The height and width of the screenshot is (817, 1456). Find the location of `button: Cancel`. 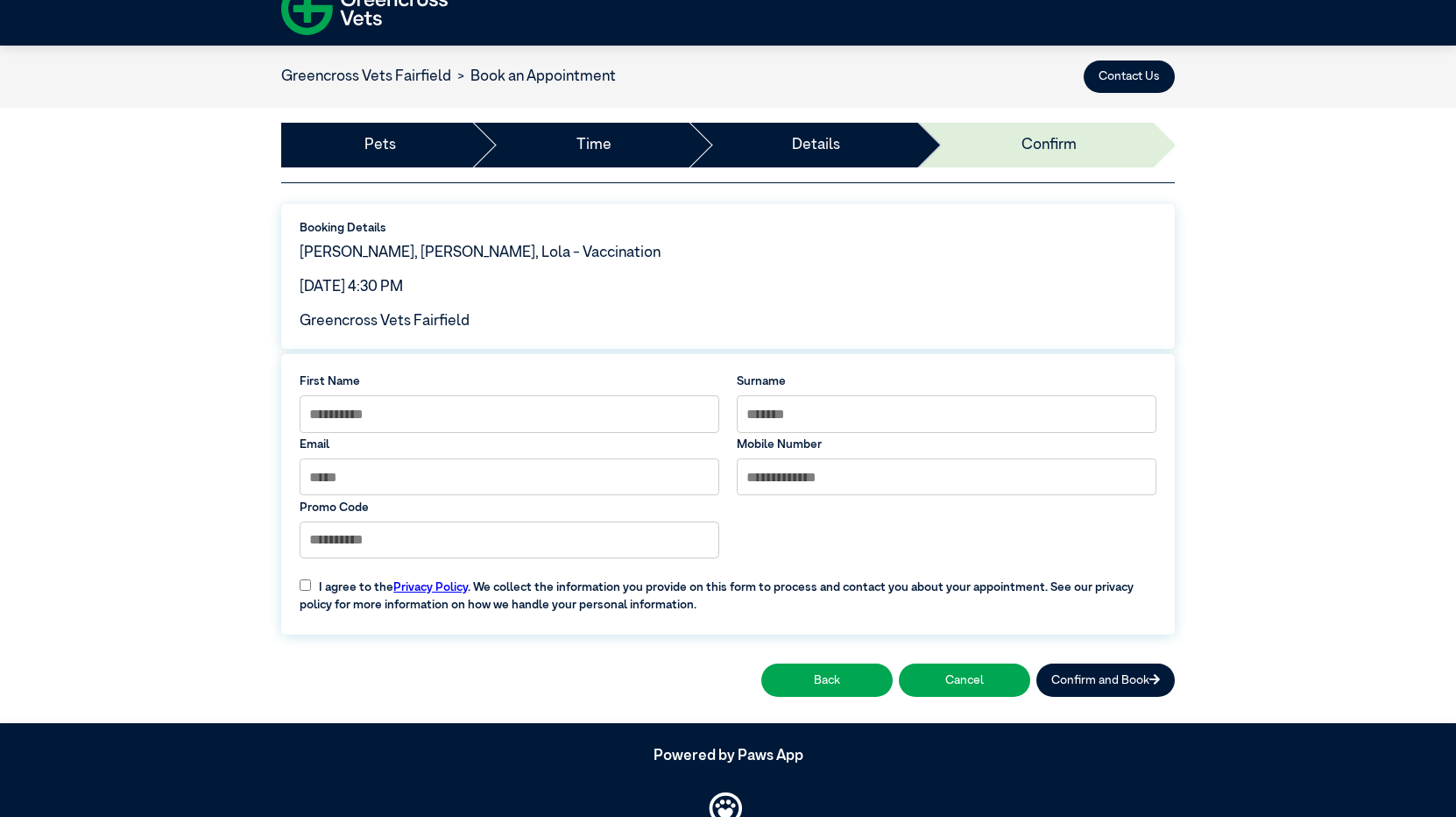

button: Cancel is located at coordinates (965, 679).